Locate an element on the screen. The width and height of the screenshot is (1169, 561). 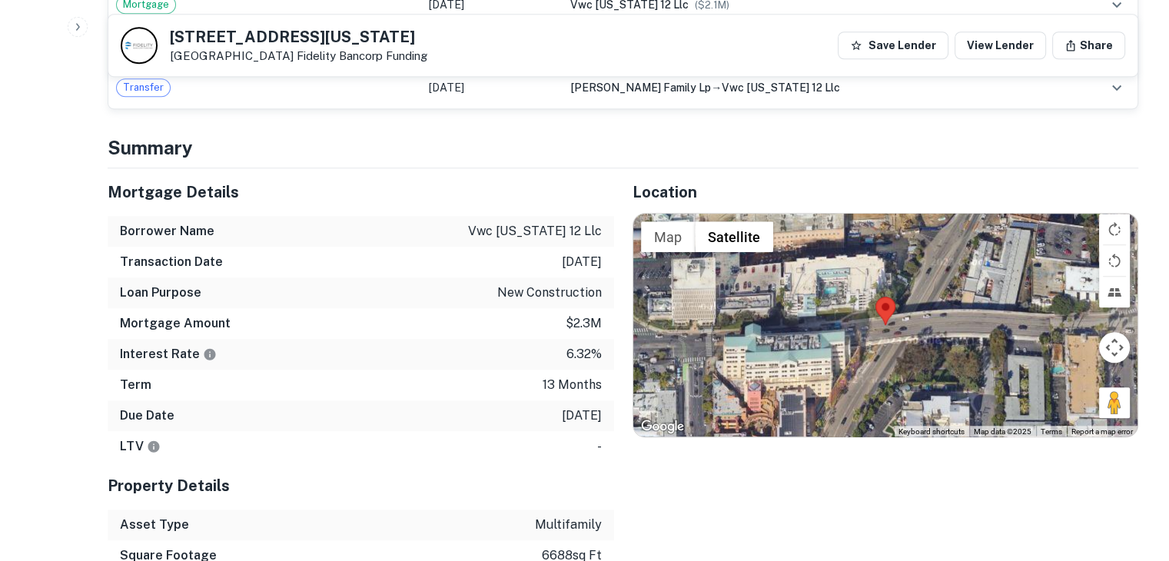
a: Terms (opens in new tab) is located at coordinates (1051, 431).